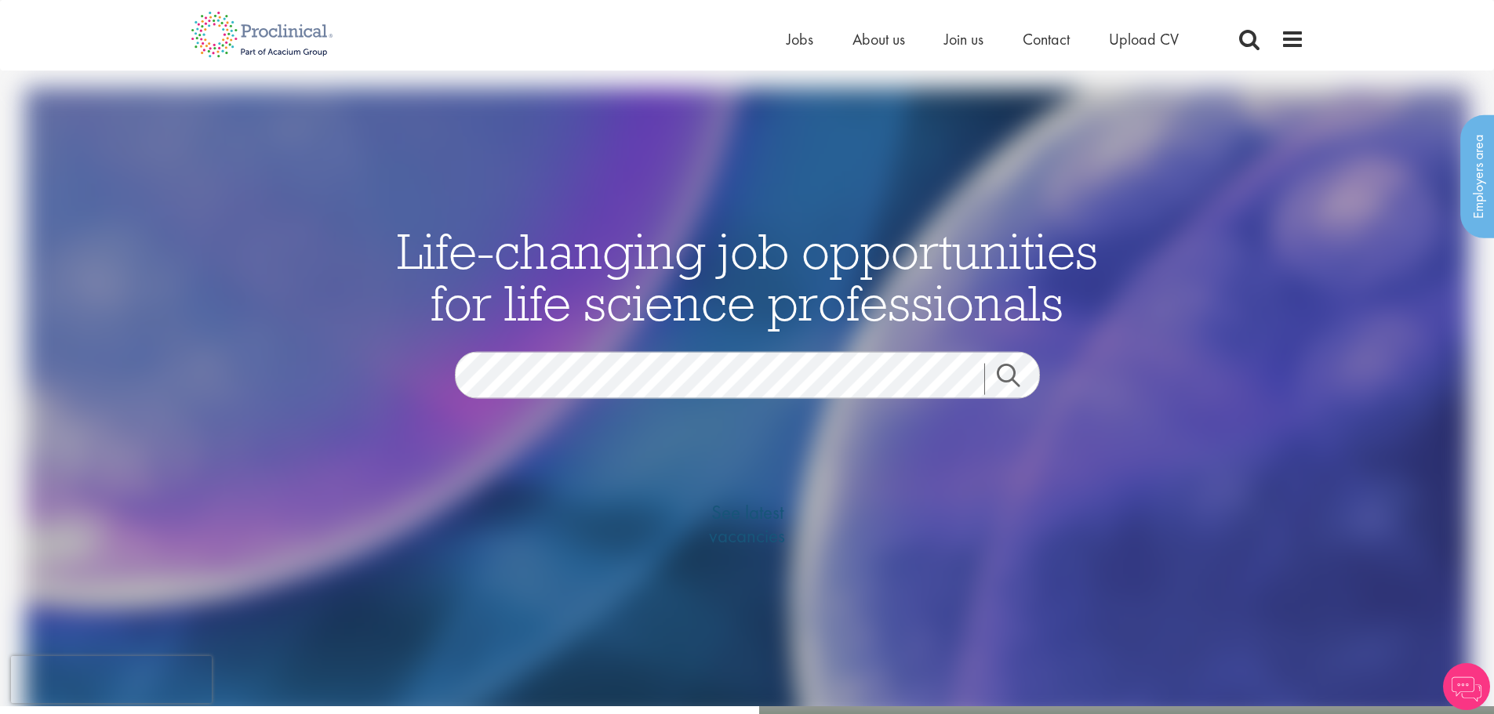 The width and height of the screenshot is (1494, 714). Describe the element at coordinates (747, 525) in the screenshot. I see `a: See latestvacancies` at that location.